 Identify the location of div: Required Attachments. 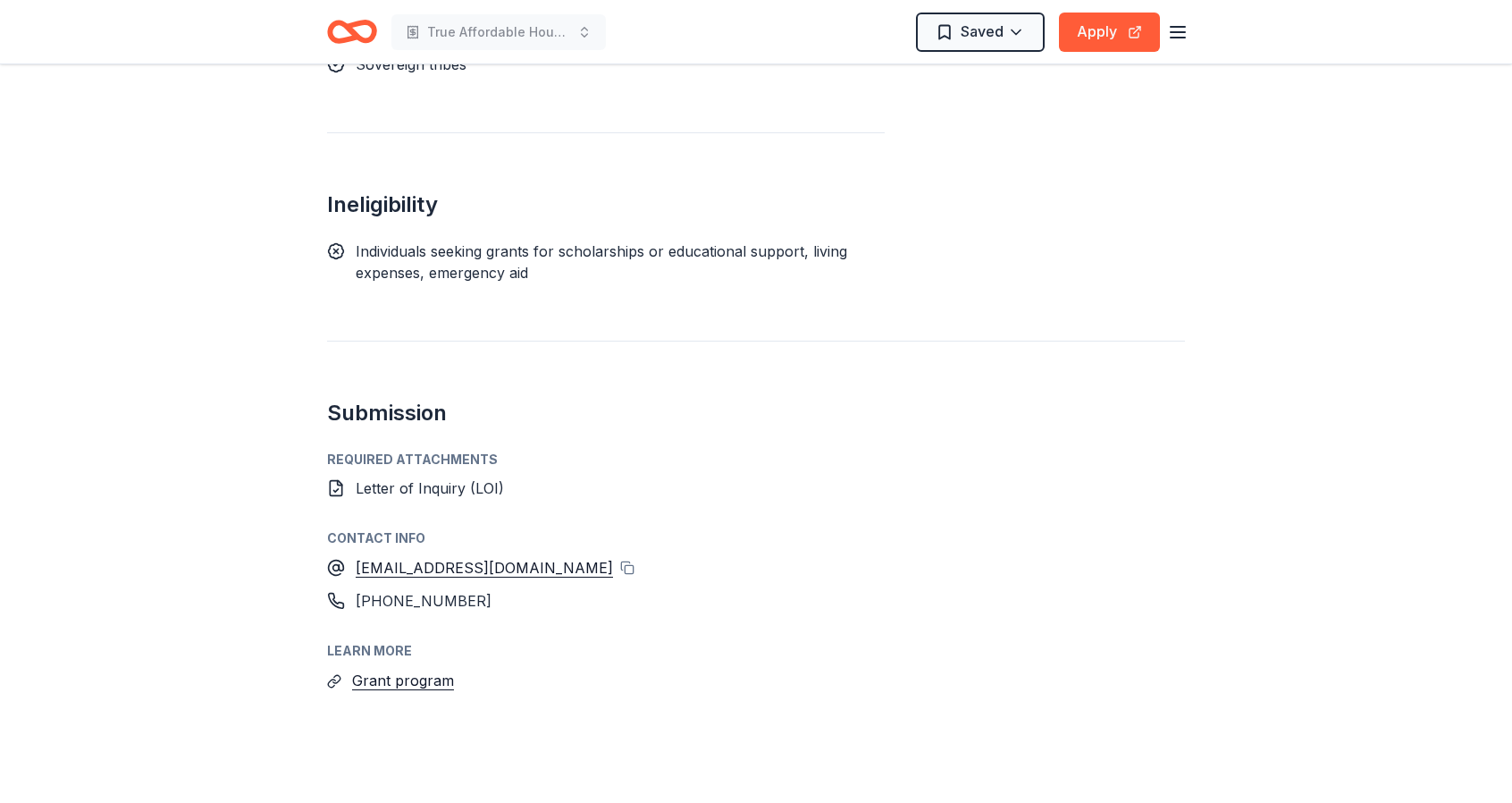
(756, 460).